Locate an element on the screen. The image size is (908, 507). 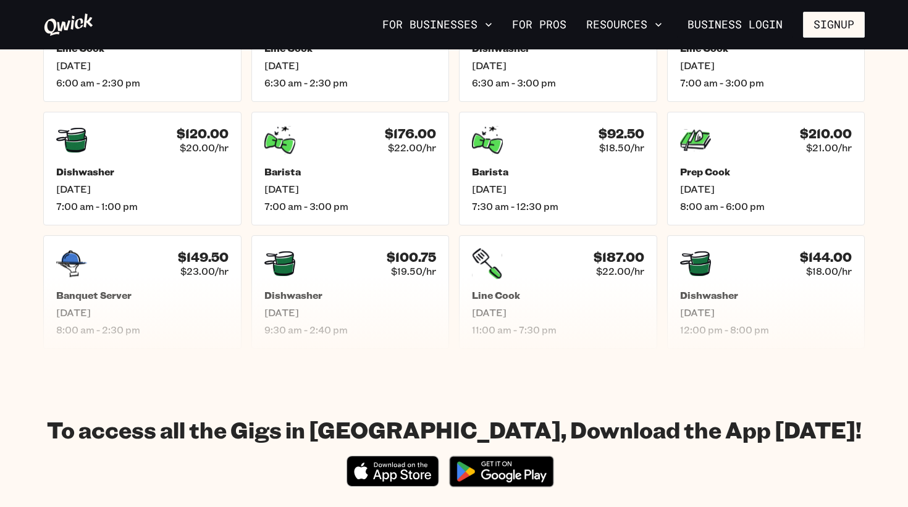
h4: $144.00 is located at coordinates (826, 257).